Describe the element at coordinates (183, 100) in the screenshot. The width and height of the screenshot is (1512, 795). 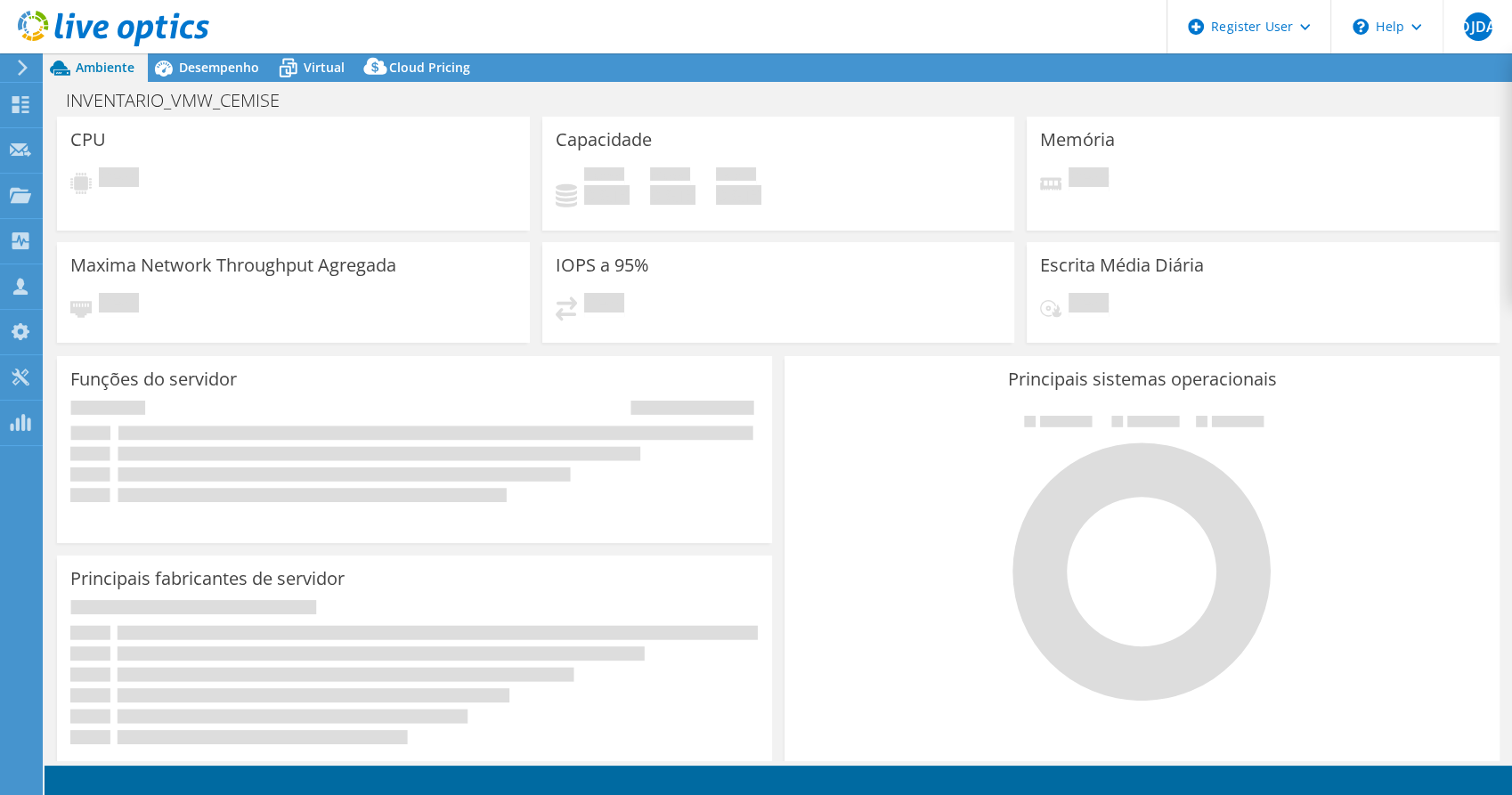
I see `h1: INVENTARIO_VMW_CEMISE` at that location.